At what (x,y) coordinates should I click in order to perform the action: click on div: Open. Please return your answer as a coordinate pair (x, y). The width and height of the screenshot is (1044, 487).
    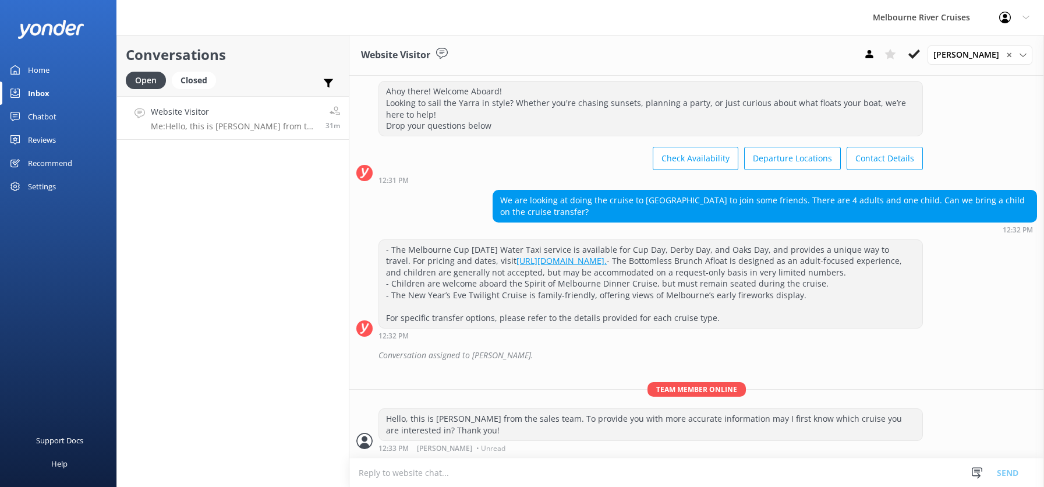
    Looking at the image, I should click on (146, 80).